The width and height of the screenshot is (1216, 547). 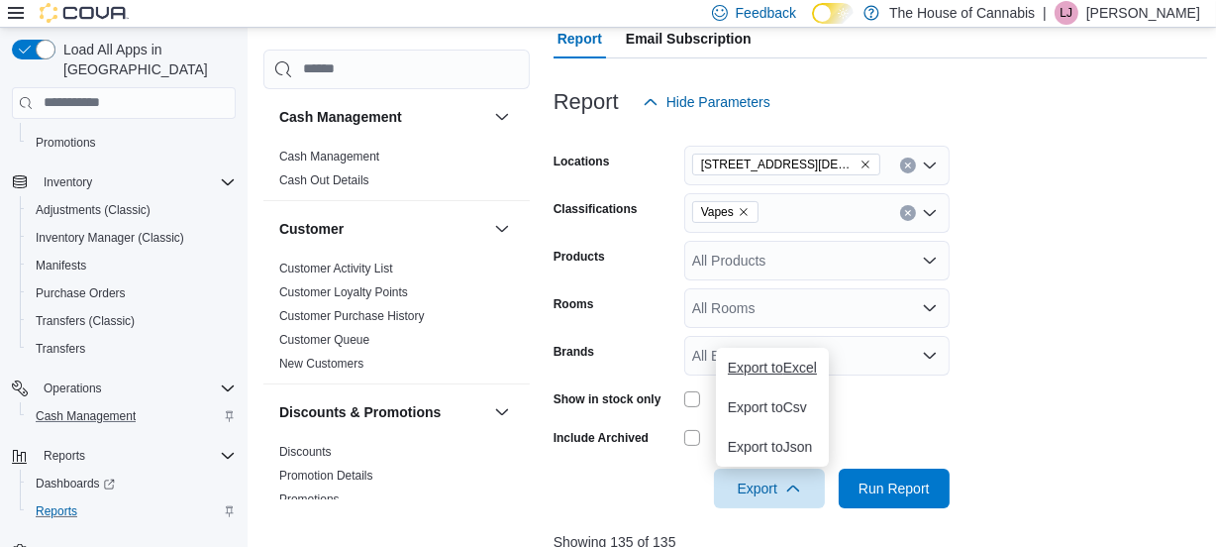 What do you see at coordinates (336, 268) in the screenshot?
I see `span: Customer Activity List` at bounding box center [336, 268].